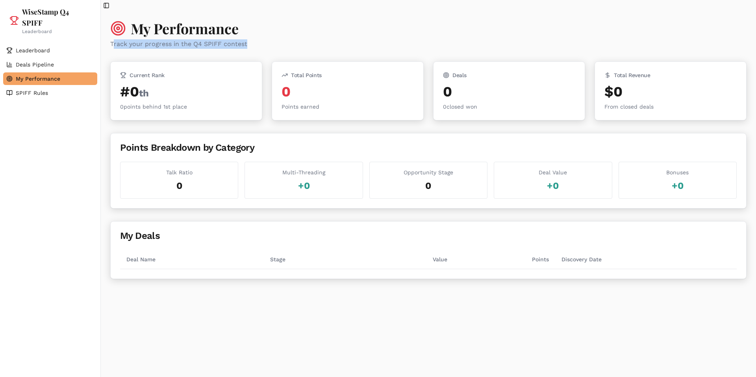 Image resolution: width=756 pixels, height=377 pixels. What do you see at coordinates (646, 259) in the screenshot?
I see `th: Discovery Date` at bounding box center [646, 259].